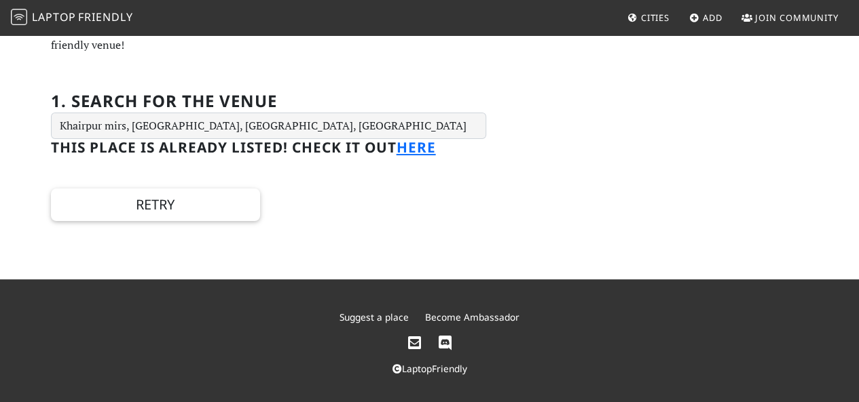 Image resolution: width=859 pixels, height=402 pixels. What do you see at coordinates (712, 18) in the screenshot?
I see `span: Add` at bounding box center [712, 18].